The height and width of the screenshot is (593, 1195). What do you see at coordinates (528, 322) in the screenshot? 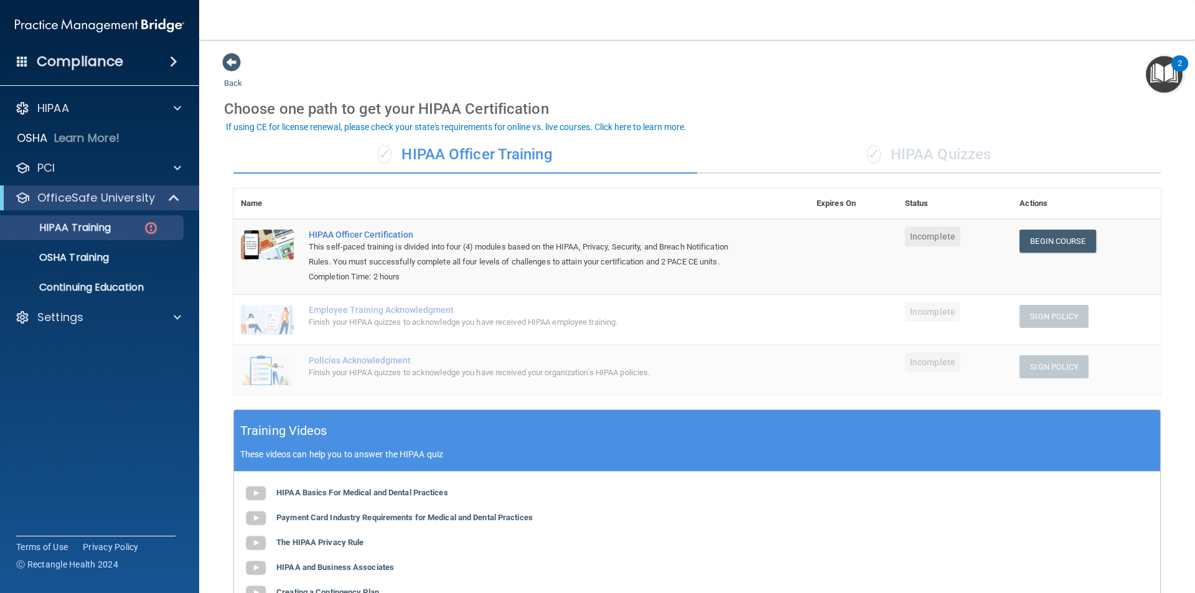
I see `div: Finish your HIPAA quizzes to acknowledge you have received HIPAA employee training.` at bounding box center [528, 322].